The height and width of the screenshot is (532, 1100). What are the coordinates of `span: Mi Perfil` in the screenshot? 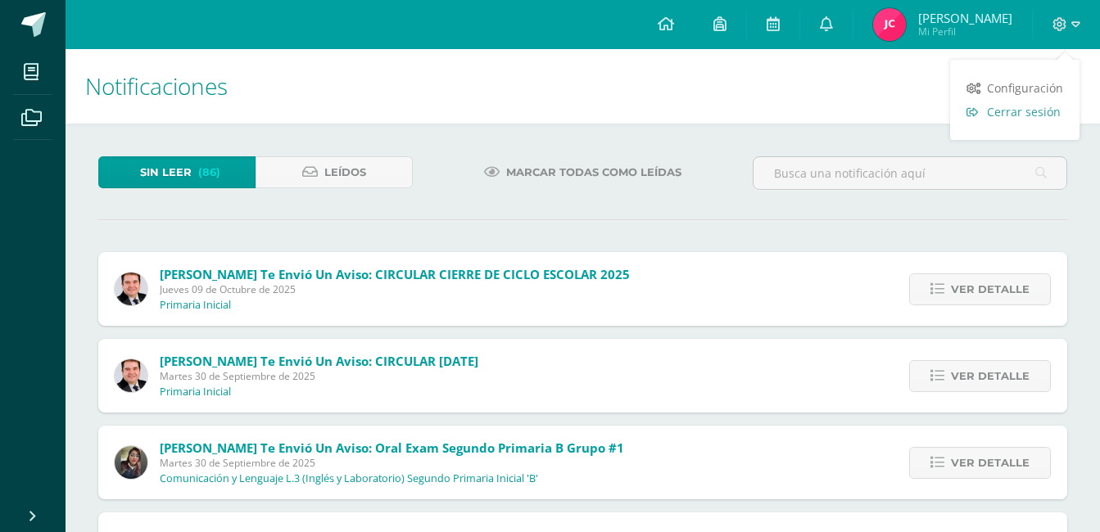 It's located at (965, 31).